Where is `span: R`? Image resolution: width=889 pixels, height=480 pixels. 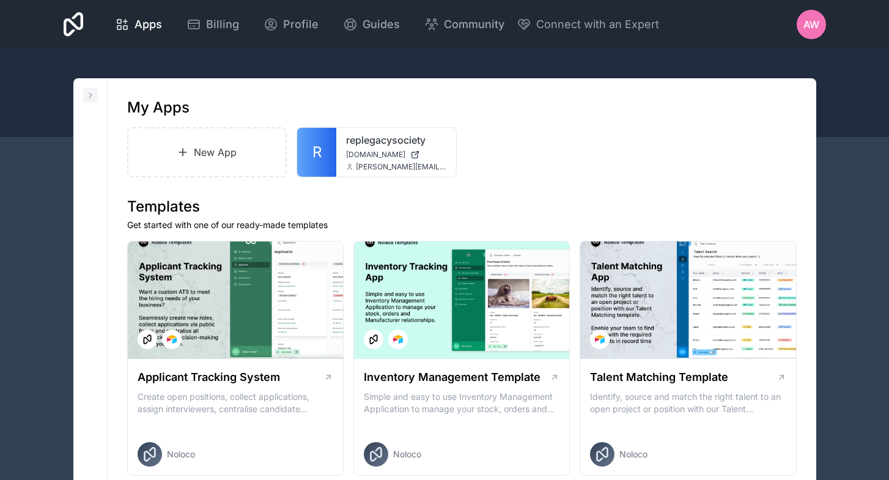 span: R is located at coordinates (317, 152).